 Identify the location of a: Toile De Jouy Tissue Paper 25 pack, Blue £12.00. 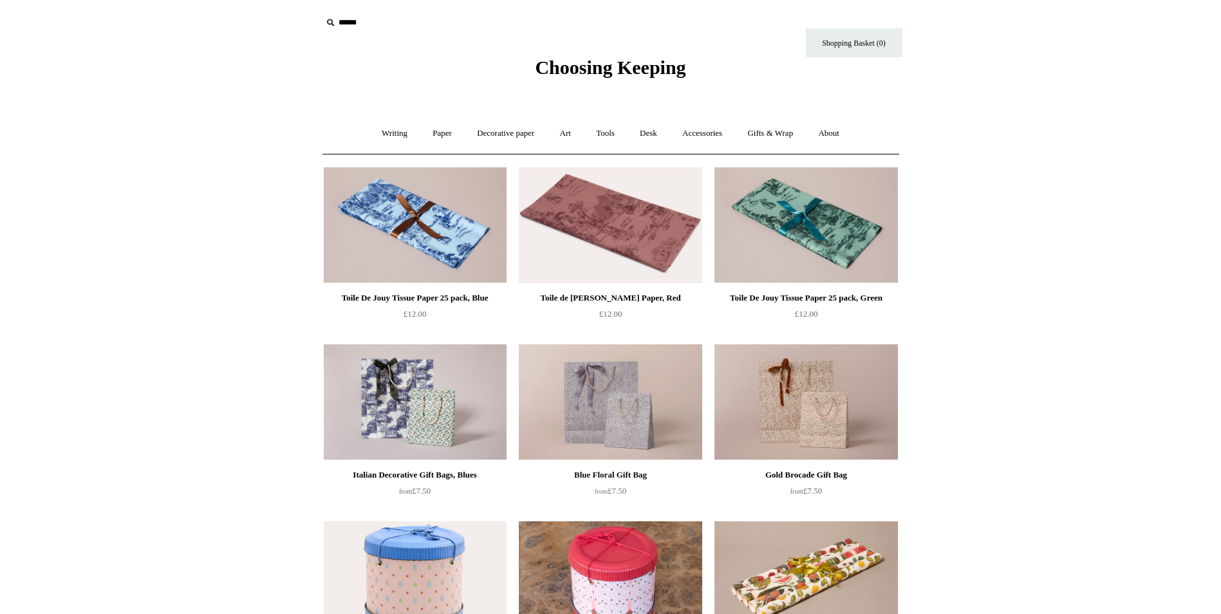
(415, 317).